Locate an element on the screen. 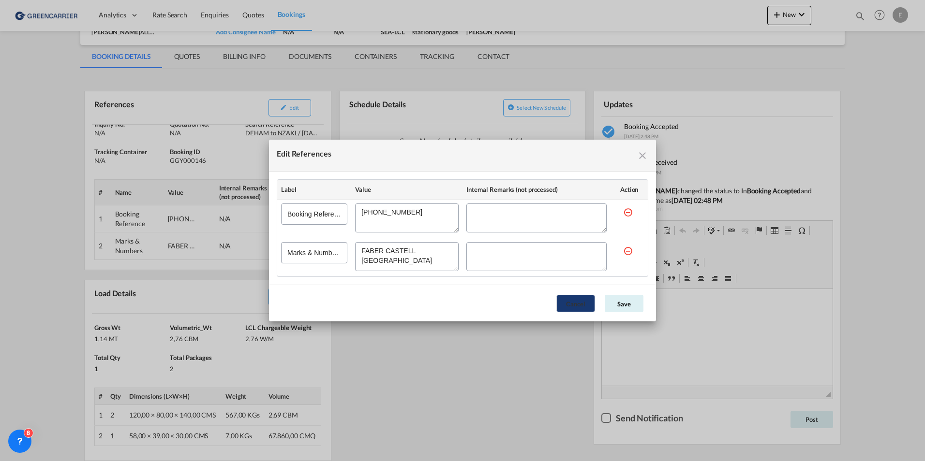  div: Edit References is located at coordinates (304, 155).